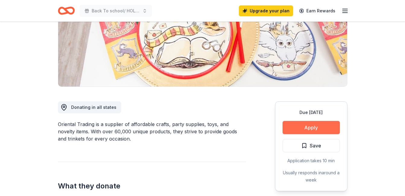  I want to click on div: Usually responds in around a week, so click(311, 176).